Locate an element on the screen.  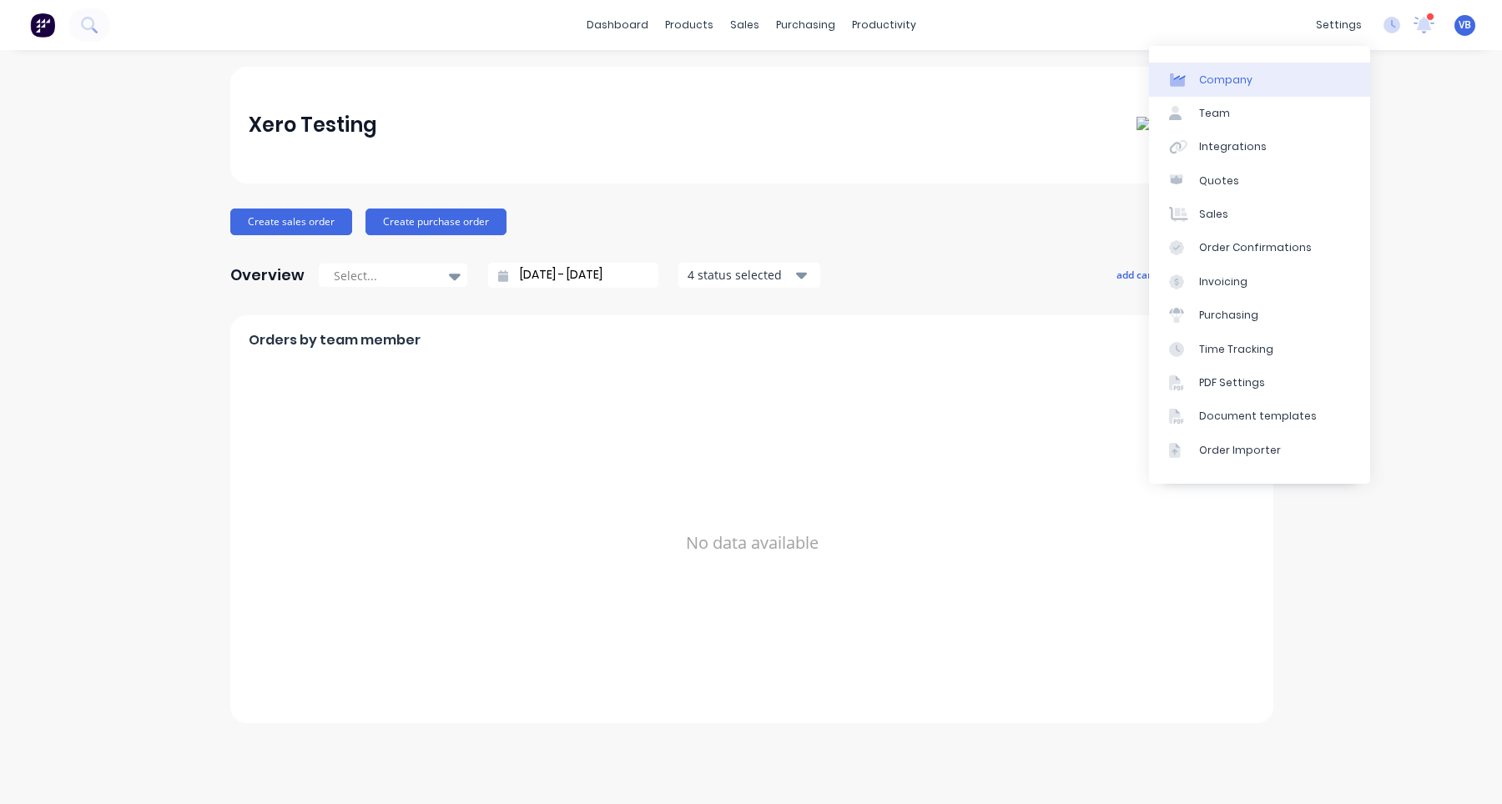
a: Quotes is located at coordinates (1259, 181).